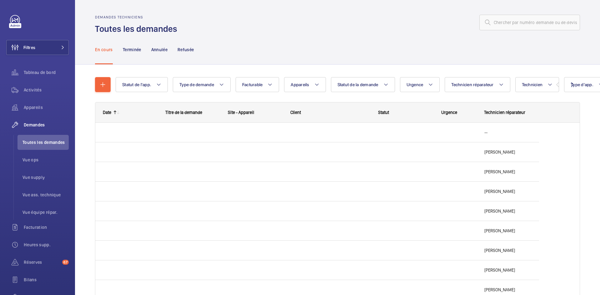 Image resolution: width=600 pixels, height=295 pixels. Describe the element at coordinates (46, 178) in the screenshot. I see `span: Vue supply` at that location.